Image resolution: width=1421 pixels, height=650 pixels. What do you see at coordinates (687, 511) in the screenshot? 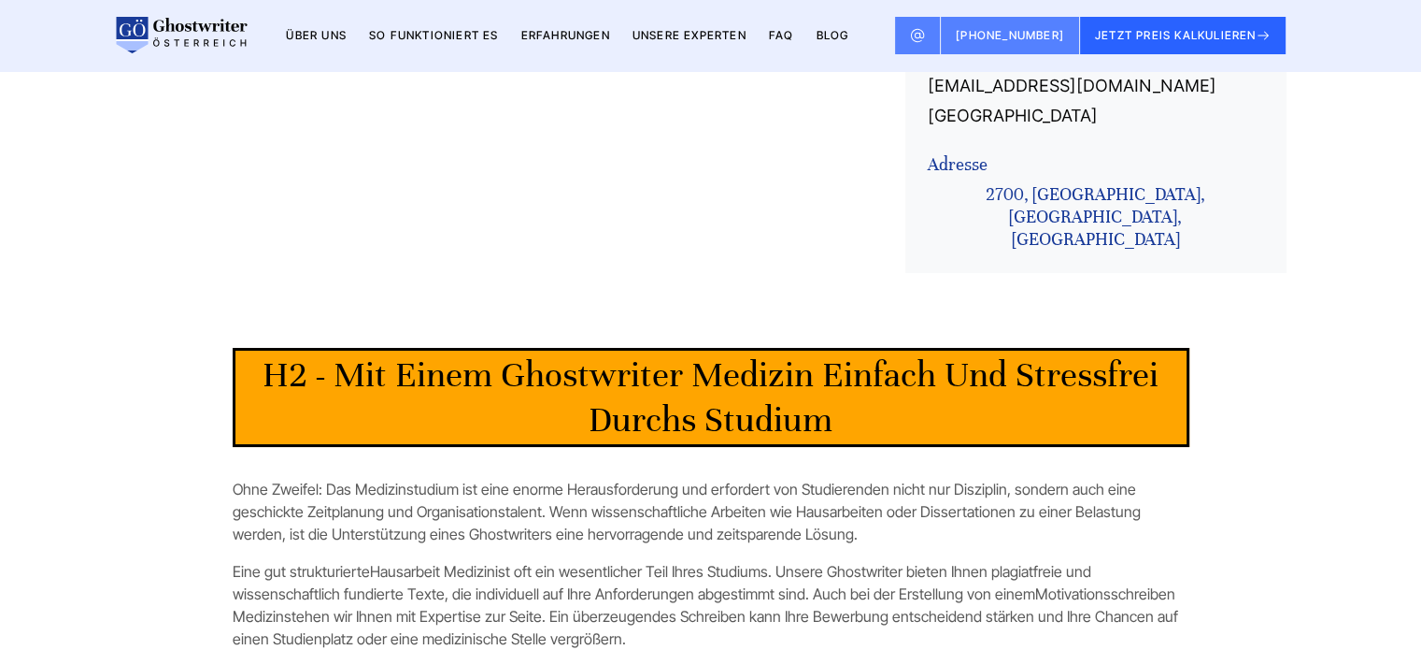
I see `span: Ohne Zweifel: Das Medizinstudium ist eine enorme Herausforderung und erfordert von Studierenden n...` at bounding box center [687, 511].